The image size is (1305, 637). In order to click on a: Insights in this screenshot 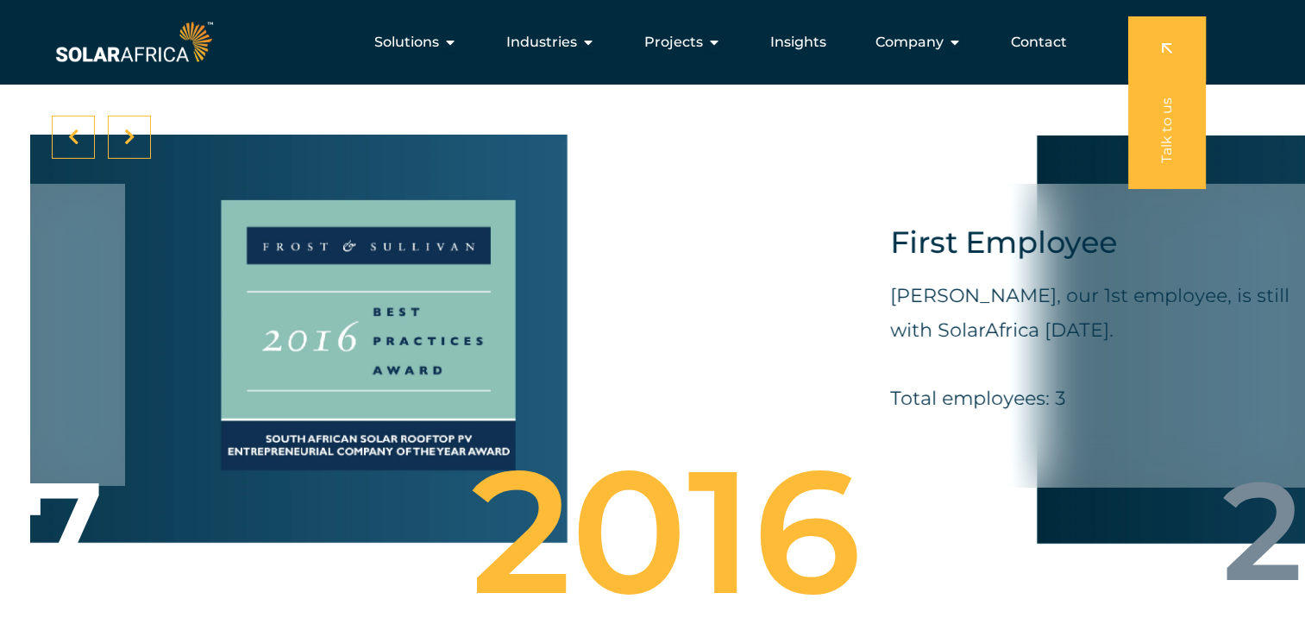, I will do `click(798, 42)`.